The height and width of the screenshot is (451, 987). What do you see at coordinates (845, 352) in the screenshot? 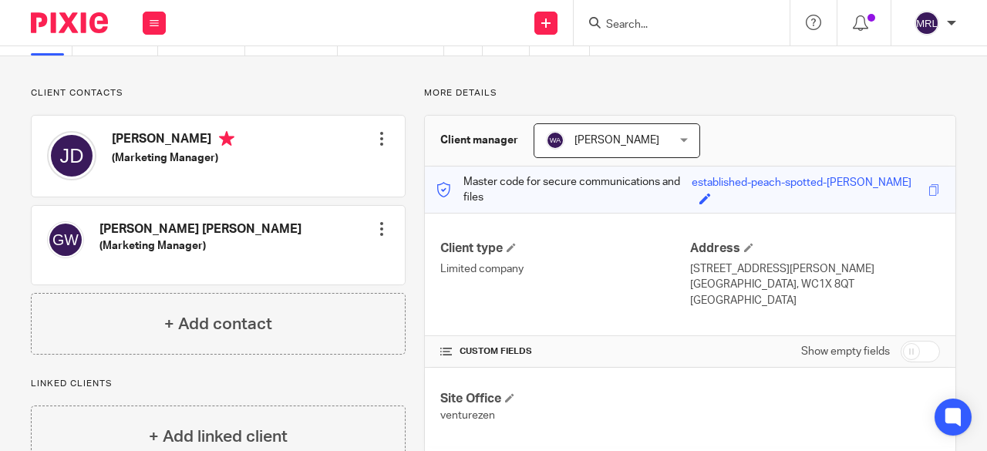
I see `label: Show empty fields` at bounding box center [845, 352].